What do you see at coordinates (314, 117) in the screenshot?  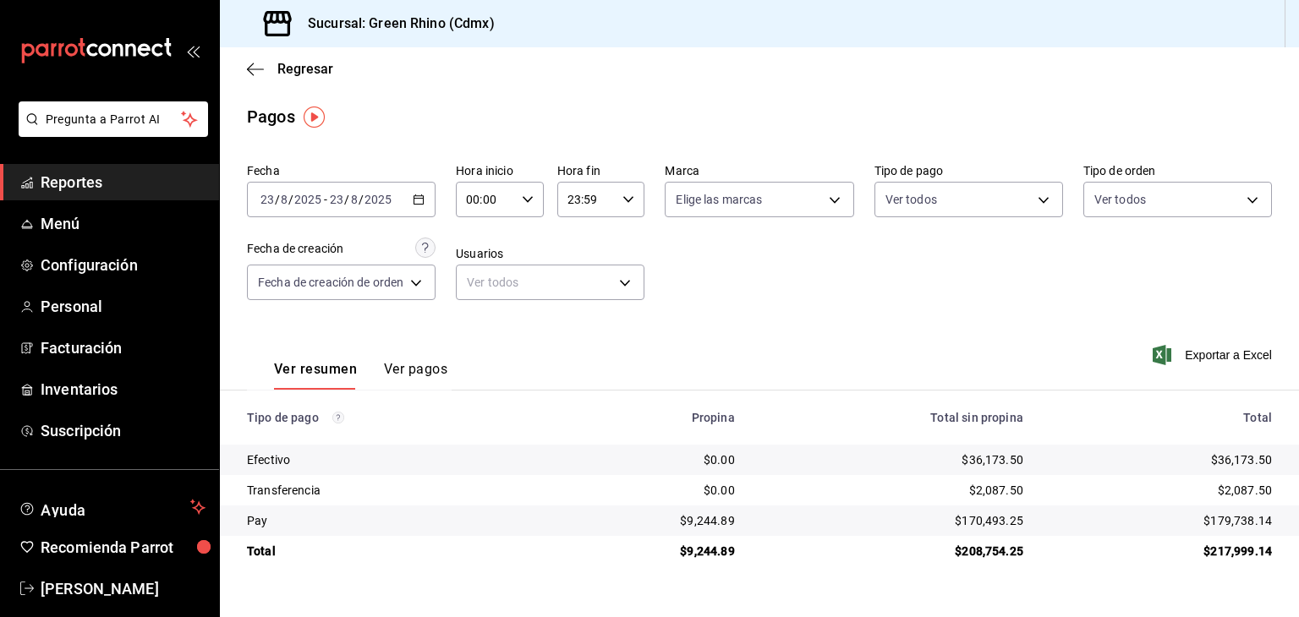 I see `img: Tooltip marker` at bounding box center [314, 117].